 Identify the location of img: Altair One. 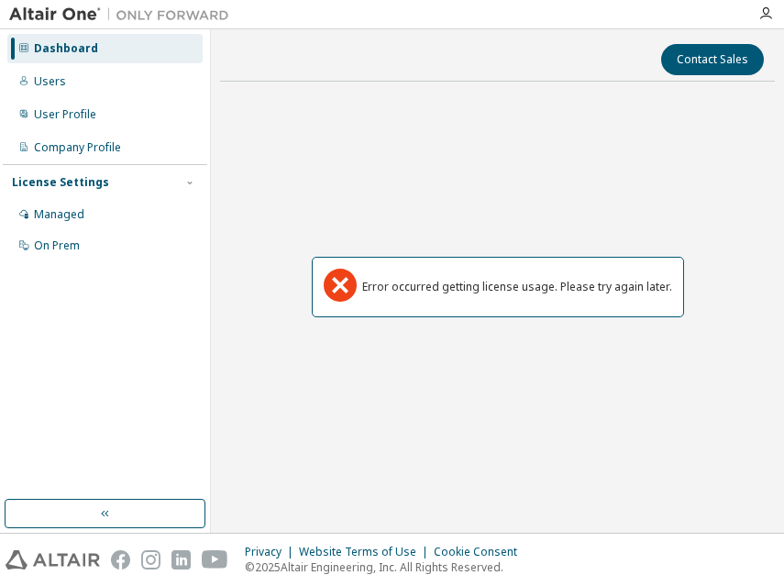
(124, 15).